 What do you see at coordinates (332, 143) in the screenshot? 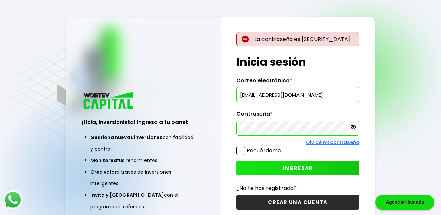
I see `a: Olvidé mi contraseña` at bounding box center [332, 143].